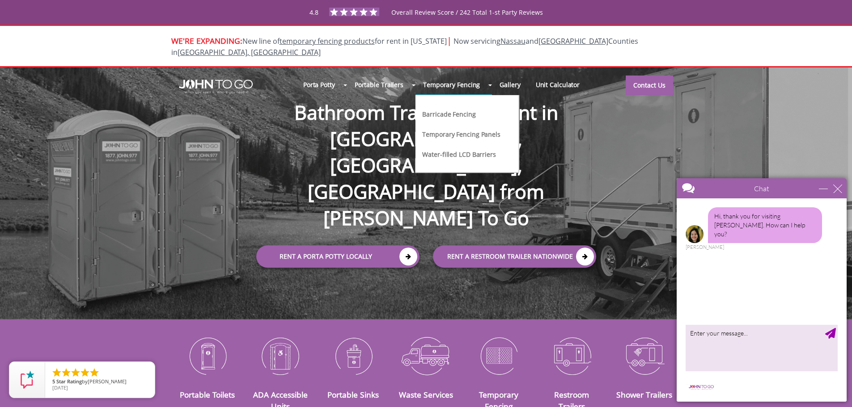 This screenshot has width=852, height=407. I want to click on div: Chat, so click(90, 15).